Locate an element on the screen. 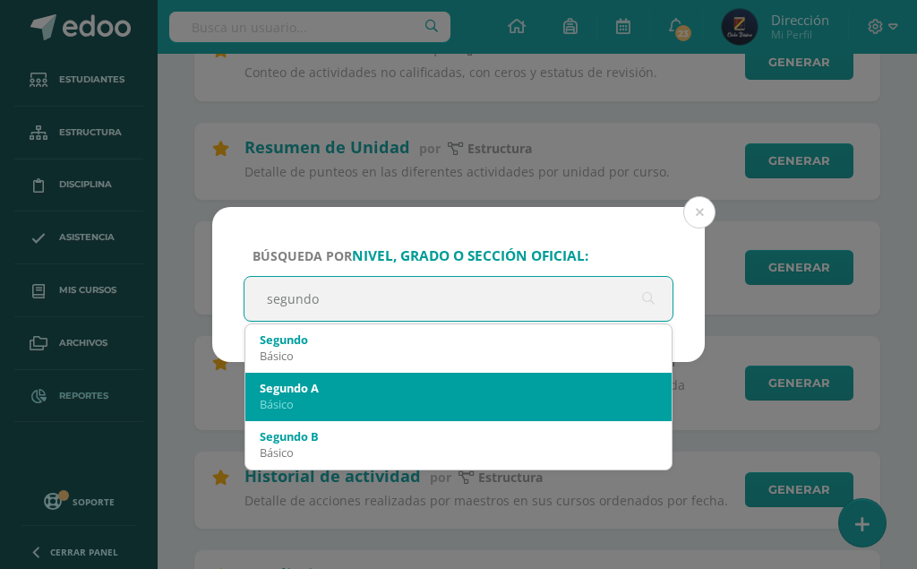 This screenshot has width=917, height=569. input: ej. Primero primaria, etc. is located at coordinates (458, 298).